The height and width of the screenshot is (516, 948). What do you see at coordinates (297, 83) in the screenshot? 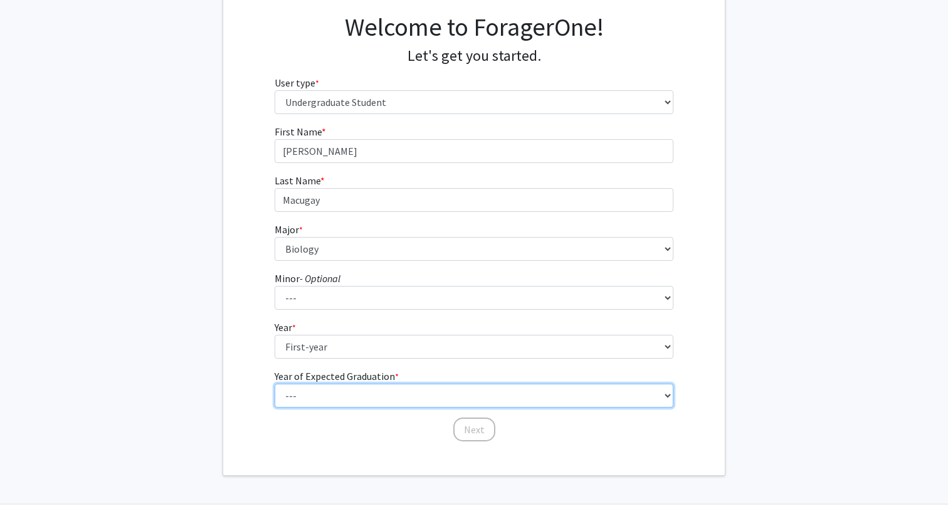
I see `label: User type` at bounding box center [297, 83].